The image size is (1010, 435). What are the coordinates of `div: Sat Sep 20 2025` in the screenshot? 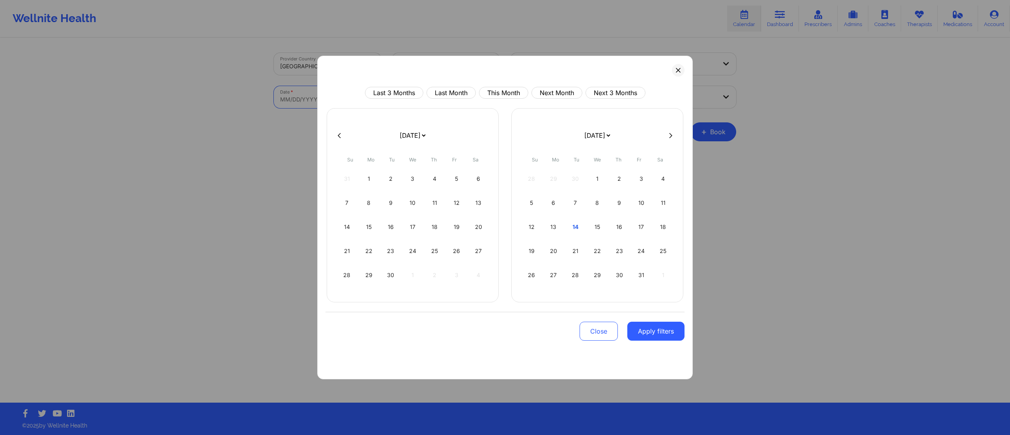 It's located at (478, 227).